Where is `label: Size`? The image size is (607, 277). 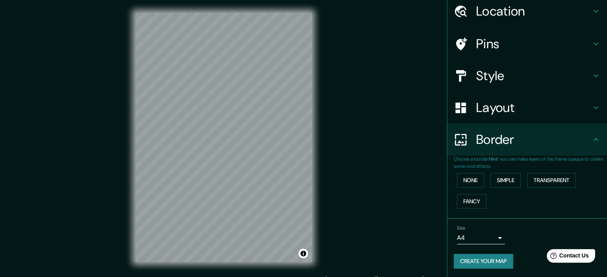 label: Size is located at coordinates (461, 228).